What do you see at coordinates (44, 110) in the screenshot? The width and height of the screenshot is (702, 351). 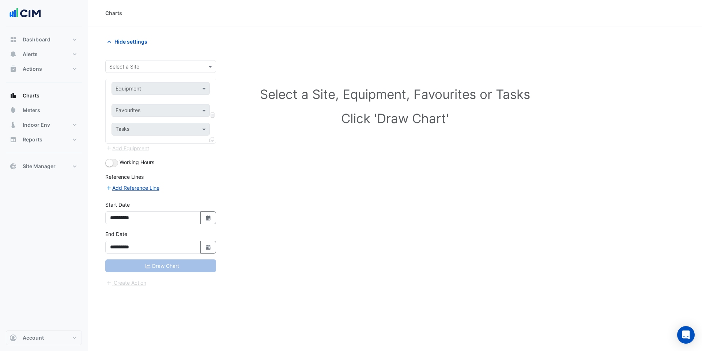 I see `button: Meters` at bounding box center [44, 110].